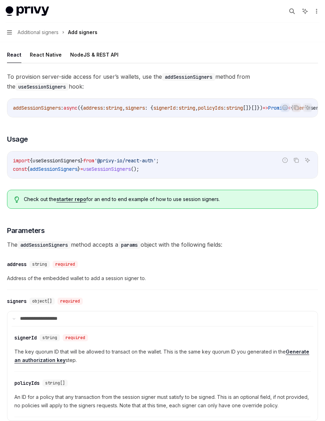  Describe the element at coordinates (163, 356) in the screenshot. I see `span: The key quorum ID that will be allowed to transact on the wallet. This is the same key quorum ID ...` at that location.